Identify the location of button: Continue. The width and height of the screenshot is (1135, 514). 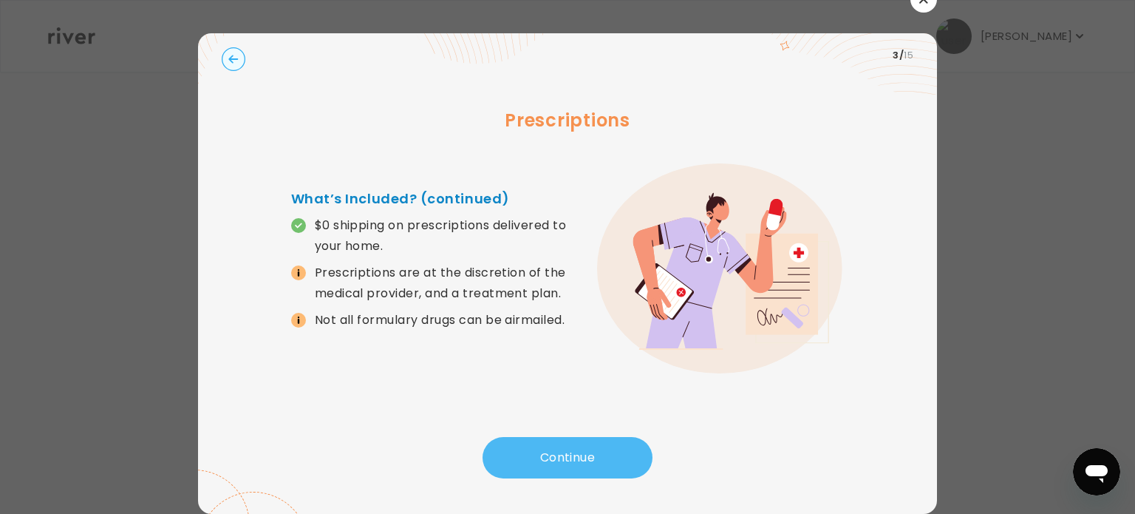
(568, 458).